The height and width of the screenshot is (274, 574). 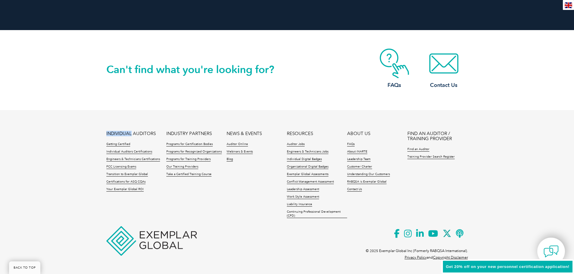 I want to click on p: © 2025 Exemplar Global Inc (Formerly RABQSA International)., so click(x=417, y=251).